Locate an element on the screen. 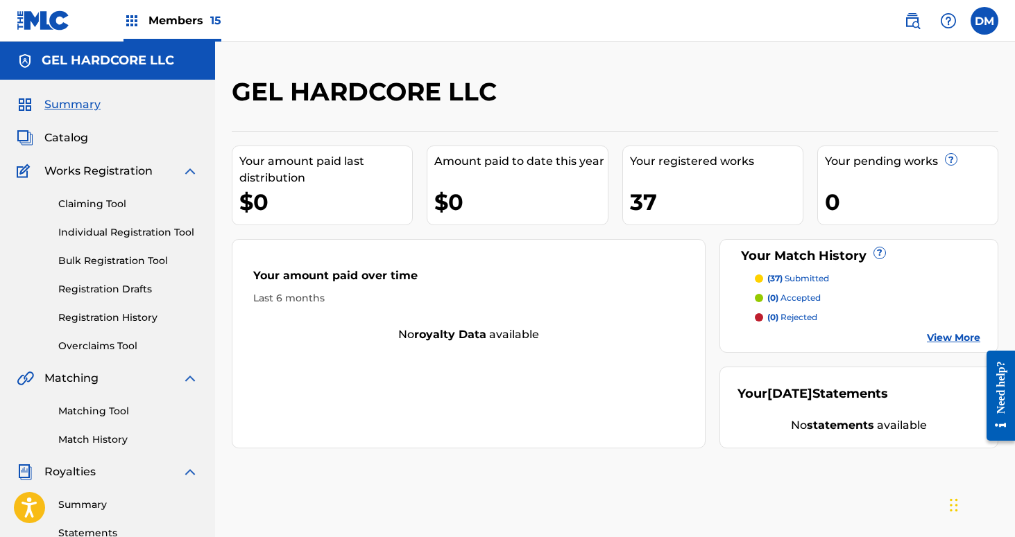 The height and width of the screenshot is (537, 1015). a: Registration History is located at coordinates (128, 318).